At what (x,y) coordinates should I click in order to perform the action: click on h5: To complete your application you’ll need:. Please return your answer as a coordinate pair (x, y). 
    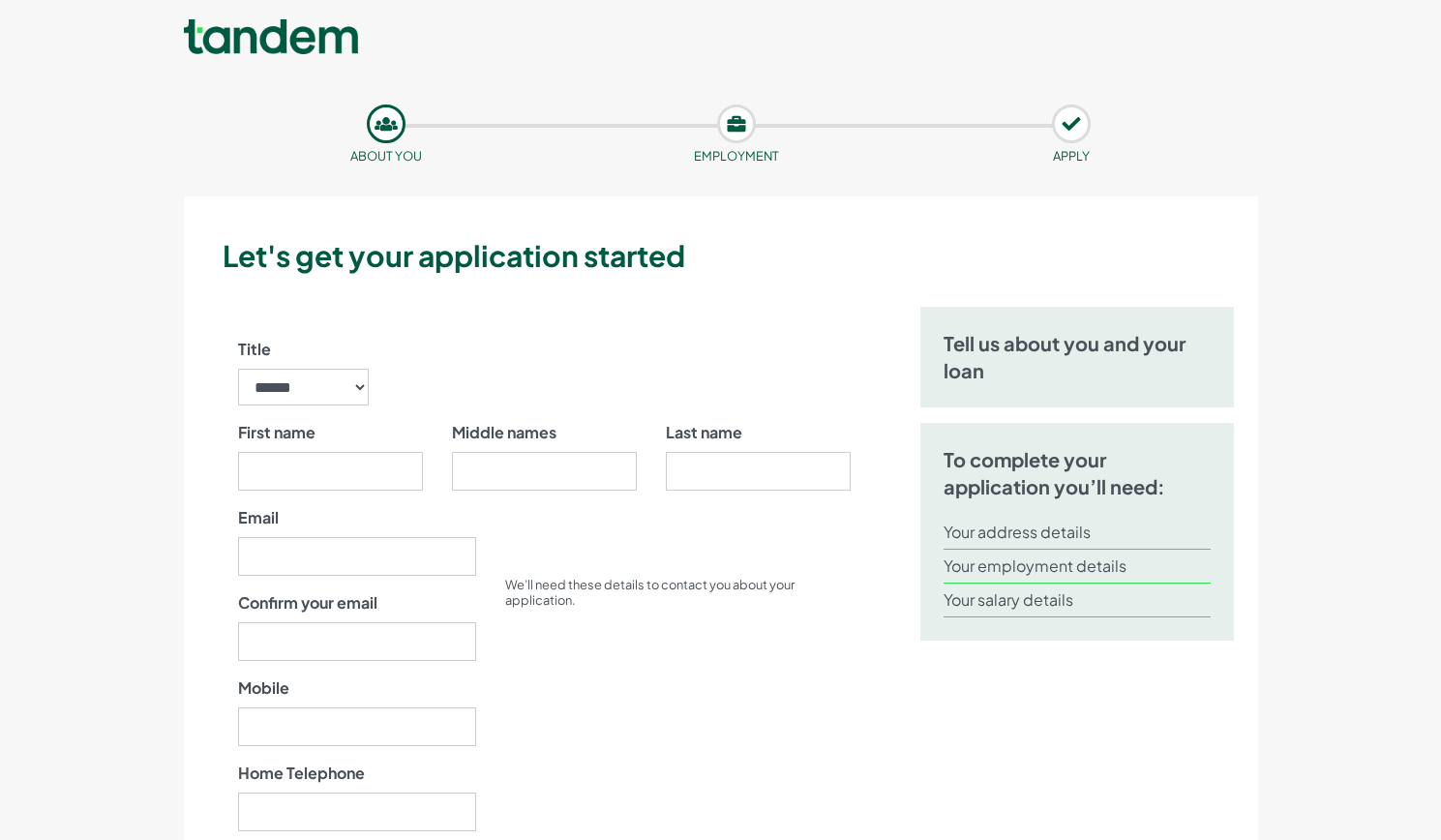
    Looking at the image, I should click on (1078, 473).